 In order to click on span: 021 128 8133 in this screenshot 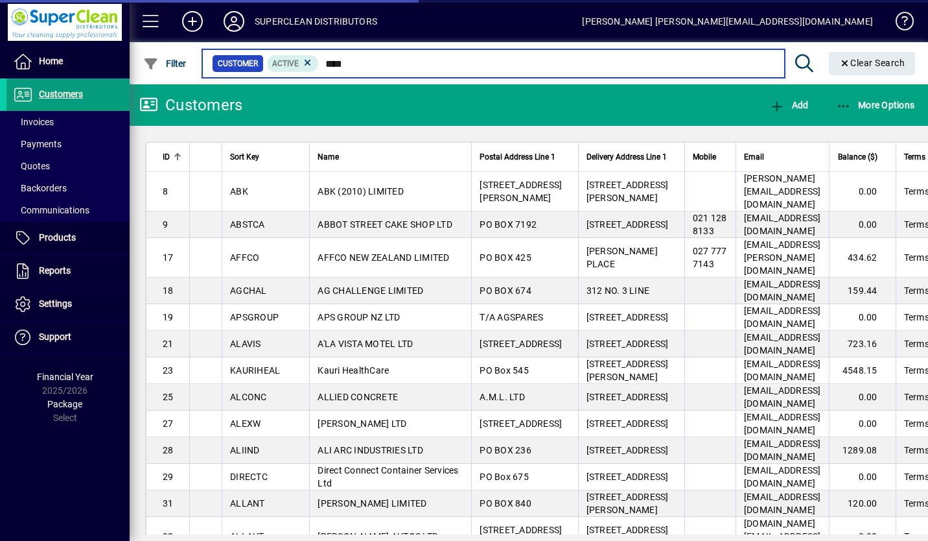, I will do `click(710, 224)`.